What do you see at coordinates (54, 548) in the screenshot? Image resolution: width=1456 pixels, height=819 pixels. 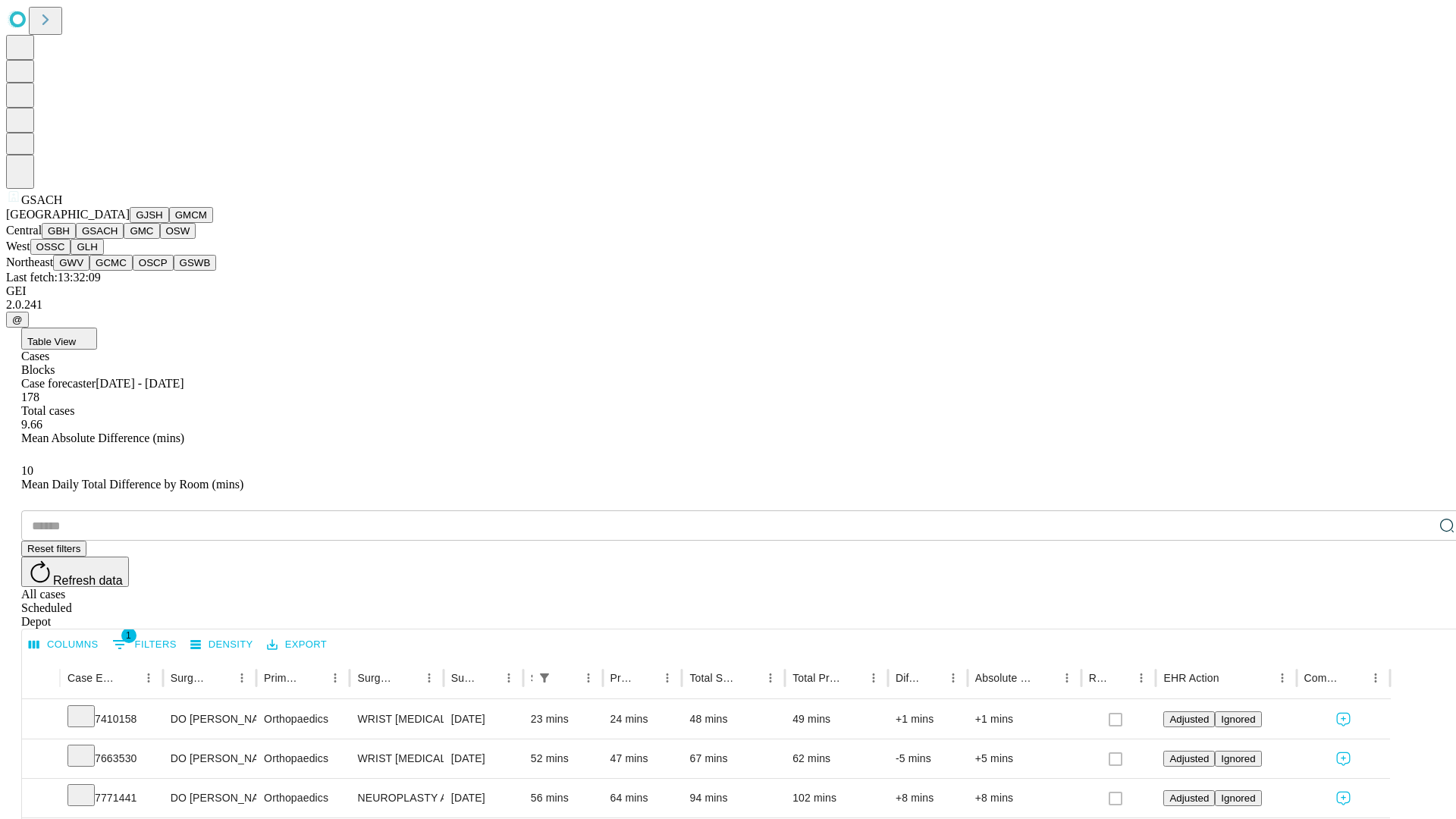 I see `button: Reset filters` at bounding box center [54, 548].